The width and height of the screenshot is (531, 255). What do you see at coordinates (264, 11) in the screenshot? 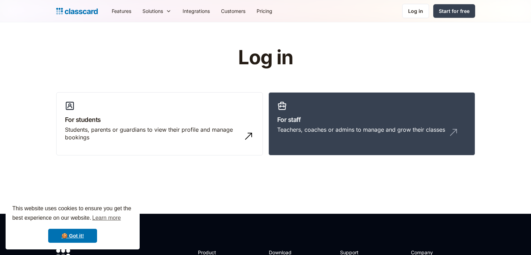
I see `a: Pricing` at bounding box center [264, 11].